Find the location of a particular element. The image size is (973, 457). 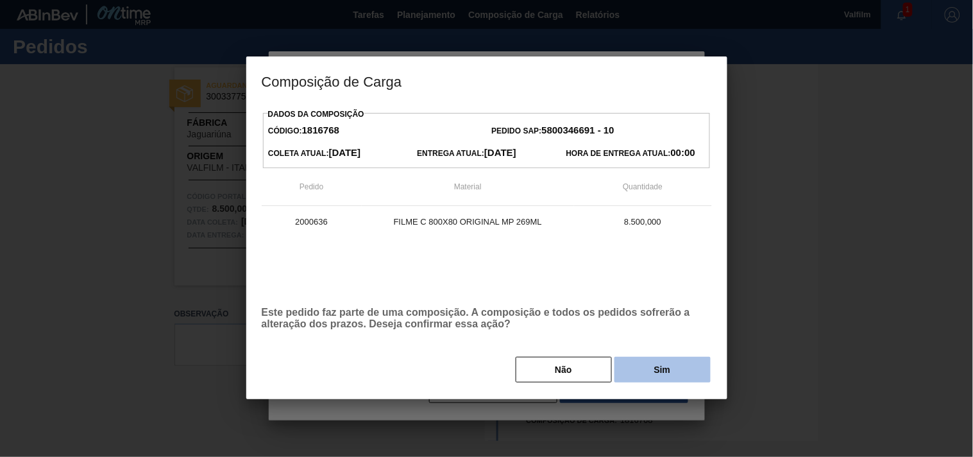

span: Entrega Atual: is located at coordinates (466, 153).